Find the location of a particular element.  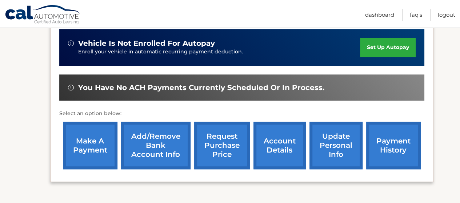

a: update personal info is located at coordinates (336, 146).